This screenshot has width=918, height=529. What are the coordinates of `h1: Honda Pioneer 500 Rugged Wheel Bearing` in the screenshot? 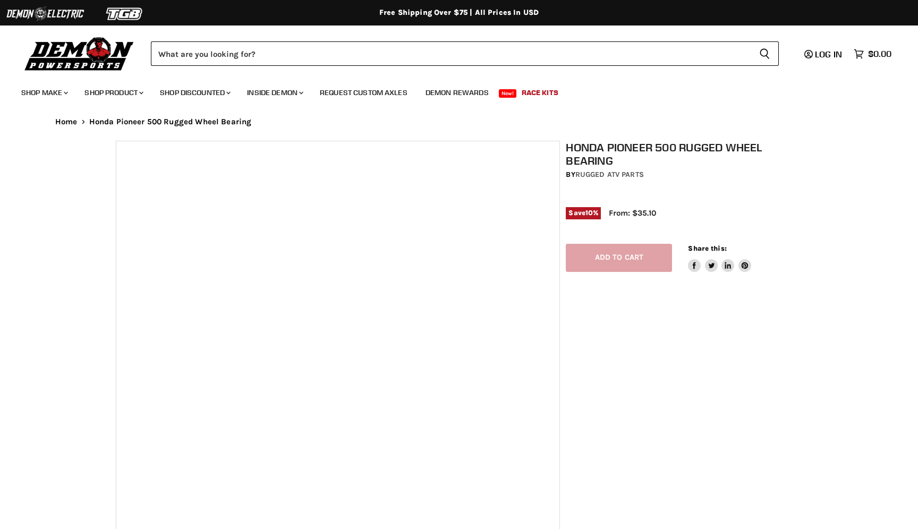 It's located at (687, 154).